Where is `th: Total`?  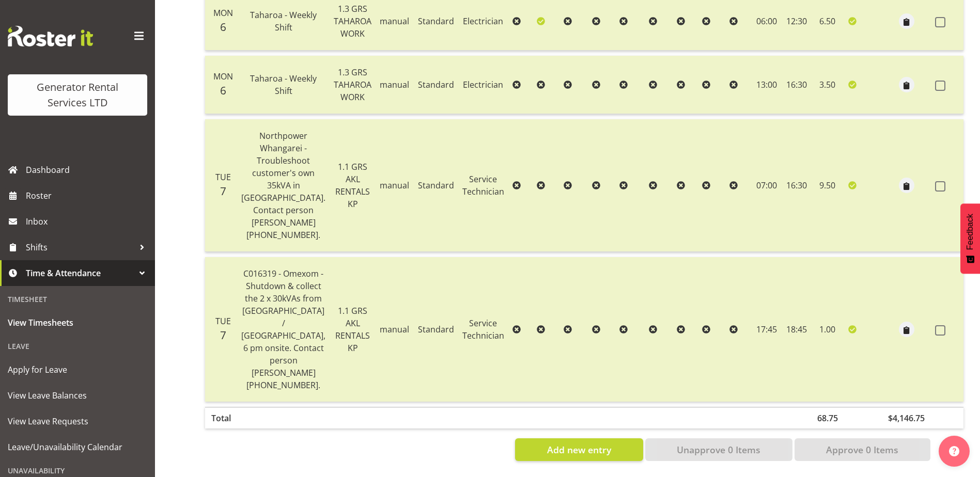
th: Total is located at coordinates (221, 418).